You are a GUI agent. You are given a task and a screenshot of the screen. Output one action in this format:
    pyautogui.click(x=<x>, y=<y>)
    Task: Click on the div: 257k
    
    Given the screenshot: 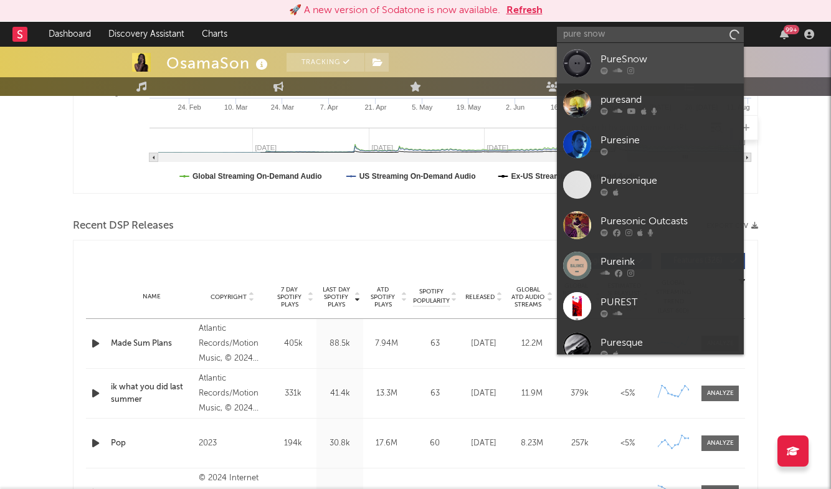 What is the action you would take?
    pyautogui.click(x=579, y=444)
    